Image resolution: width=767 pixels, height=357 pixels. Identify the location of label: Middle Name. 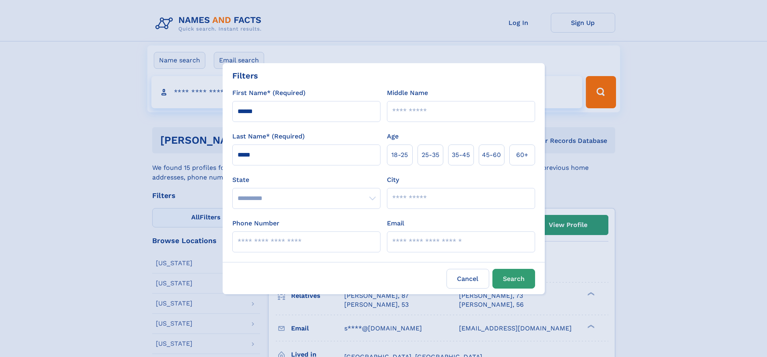
(408, 93).